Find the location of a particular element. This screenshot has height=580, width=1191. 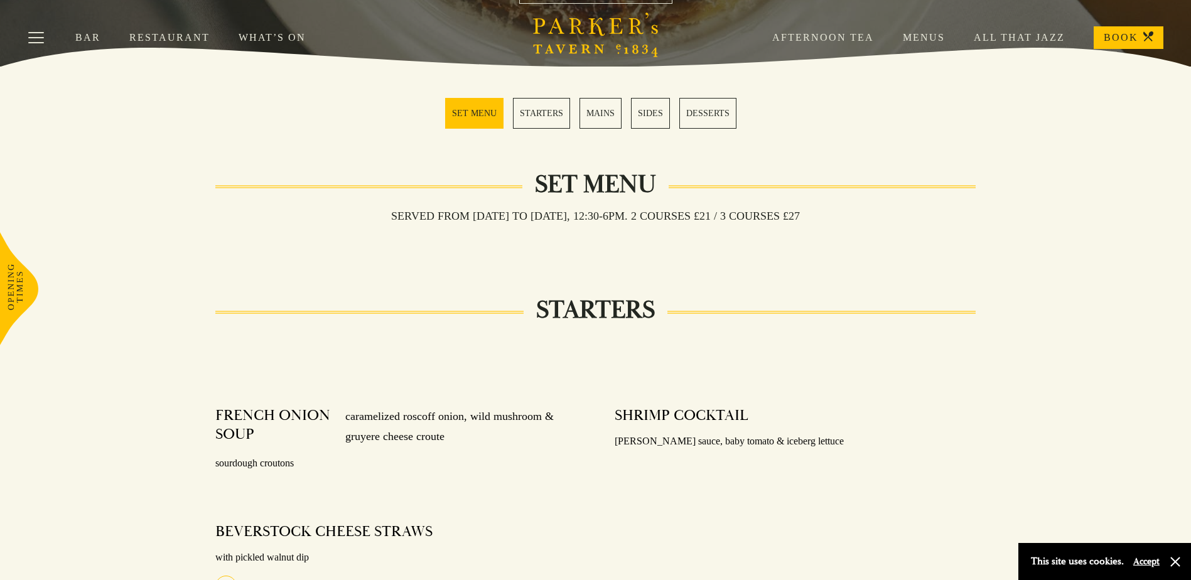

p: sourdough croutons is located at coordinates (395, 463).